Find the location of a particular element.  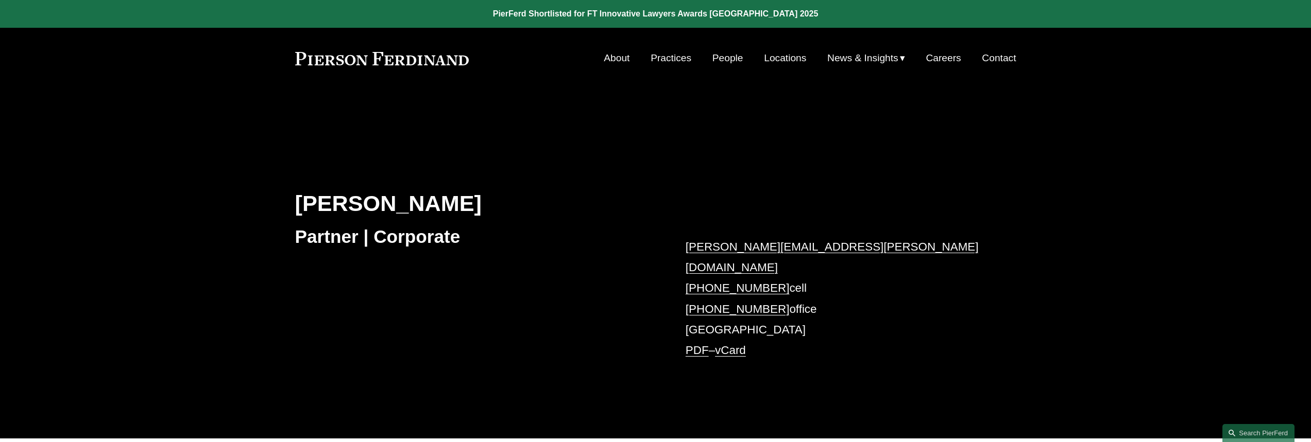

a: About is located at coordinates (616, 58).